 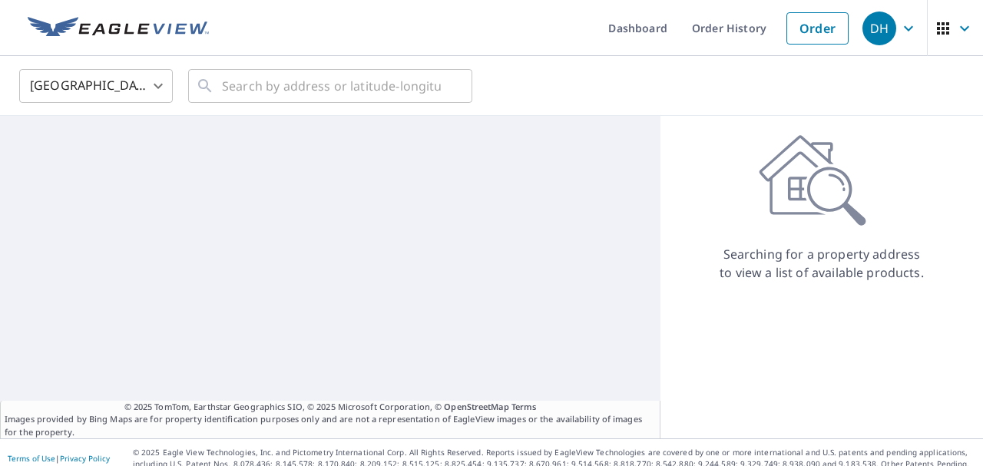 I want to click on img: EV Logo, so click(x=118, y=28).